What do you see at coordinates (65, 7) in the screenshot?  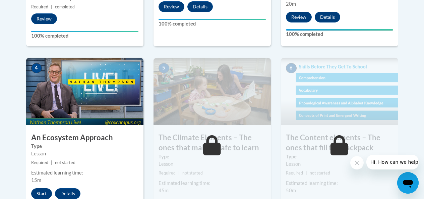 I see `span: completed` at bounding box center [65, 7].